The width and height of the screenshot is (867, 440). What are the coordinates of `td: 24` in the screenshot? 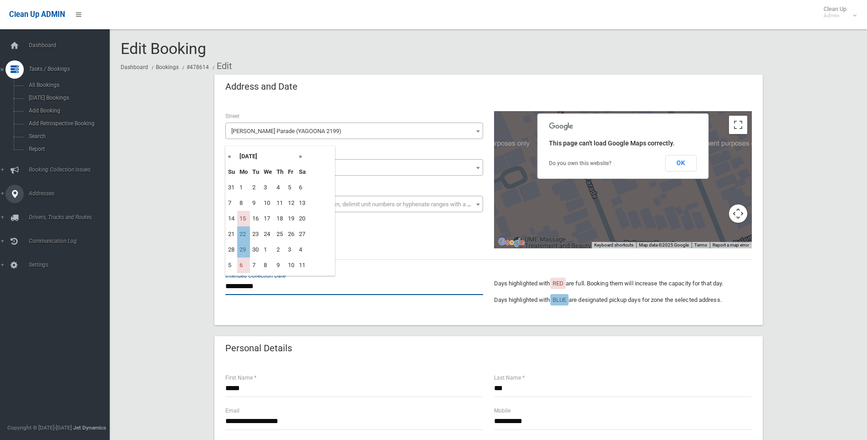 It's located at (268, 234).